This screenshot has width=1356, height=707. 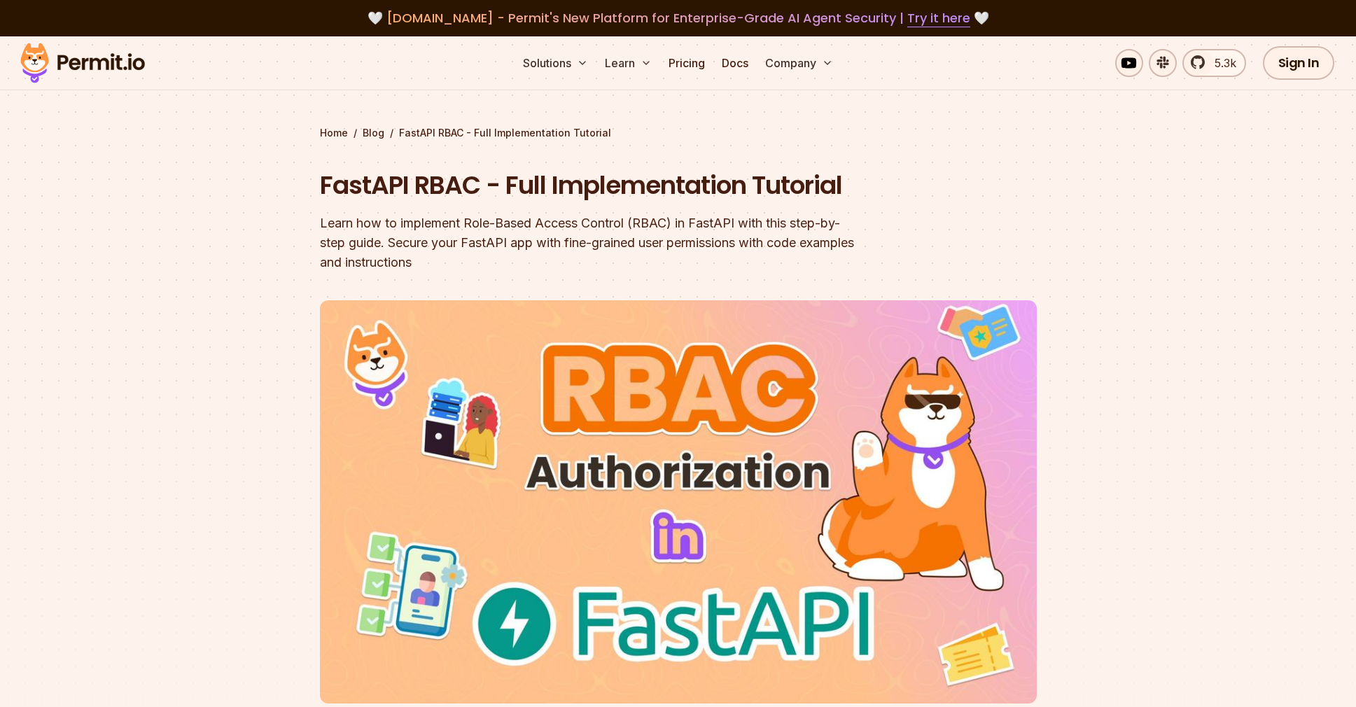 I want to click on a: Home, so click(x=334, y=133).